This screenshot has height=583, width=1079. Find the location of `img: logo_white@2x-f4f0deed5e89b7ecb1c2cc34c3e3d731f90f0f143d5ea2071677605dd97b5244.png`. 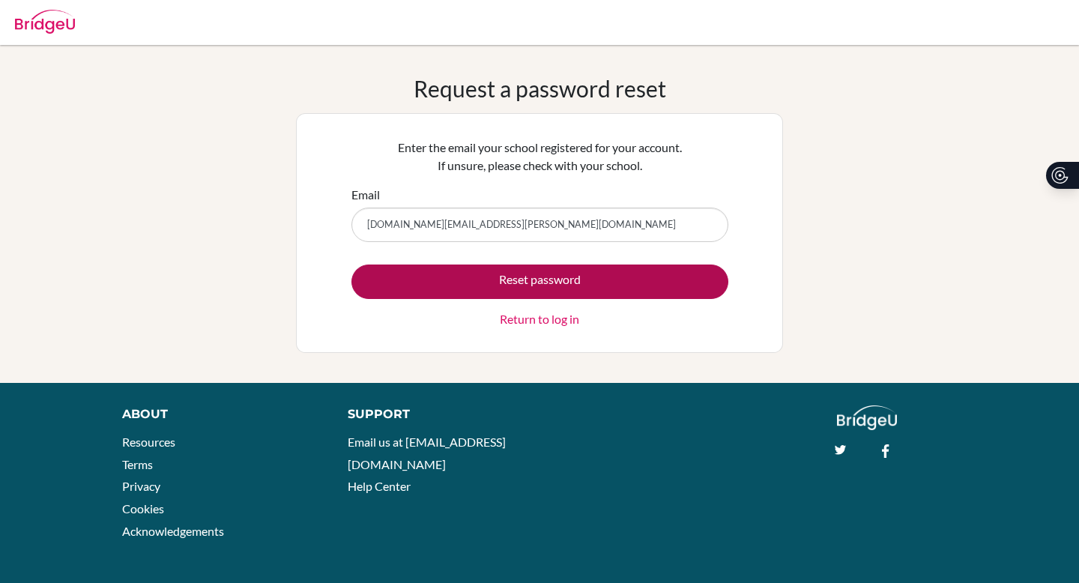

img: logo_white@2x-f4f0deed5e89b7ecb1c2cc34c3e3d731f90f0f143d5ea2071677605dd97b5244.png is located at coordinates (867, 417).